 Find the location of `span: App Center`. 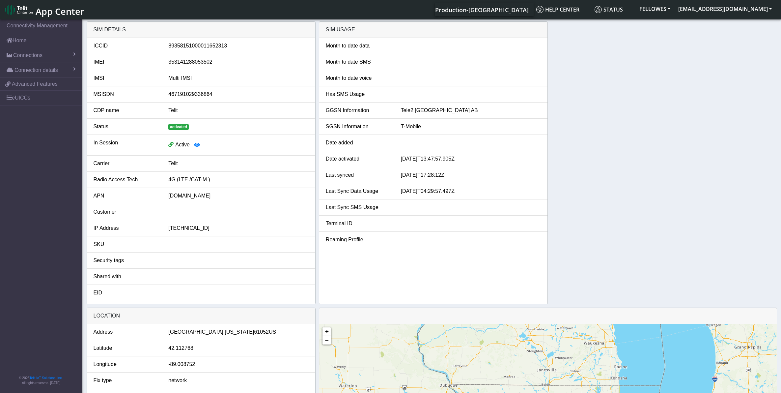

span: App Center is located at coordinates (60, 11).